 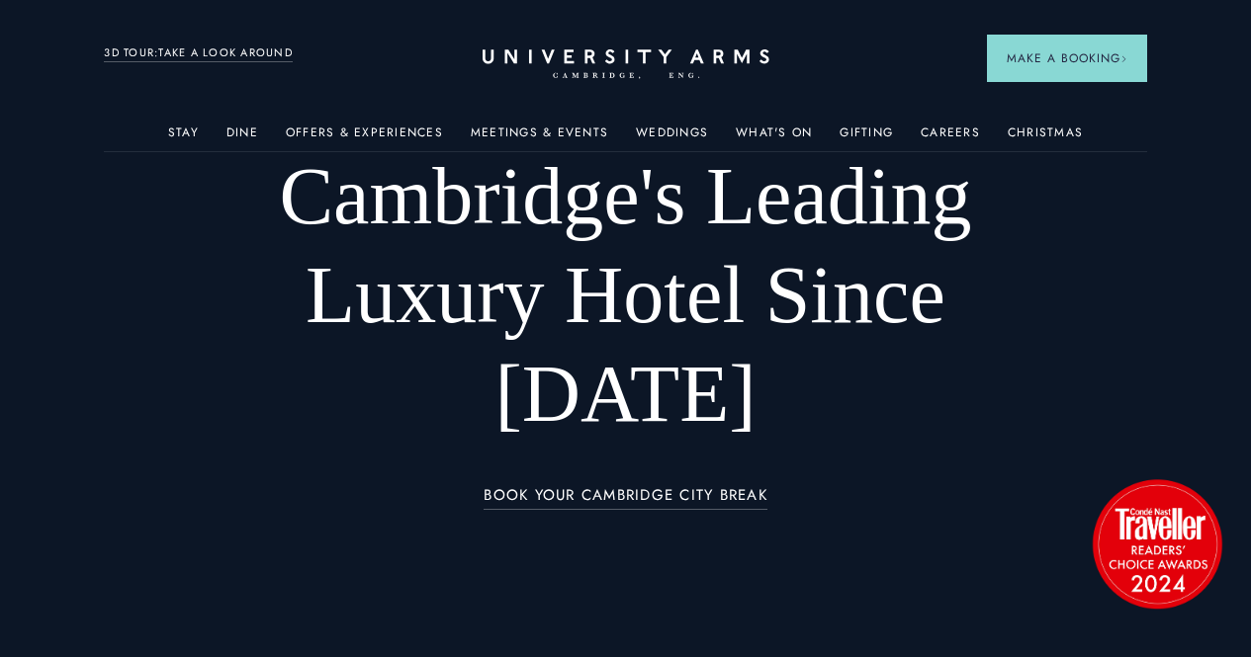 What do you see at coordinates (539, 138) in the screenshot?
I see `a: Meetings & Events` at bounding box center [539, 138].